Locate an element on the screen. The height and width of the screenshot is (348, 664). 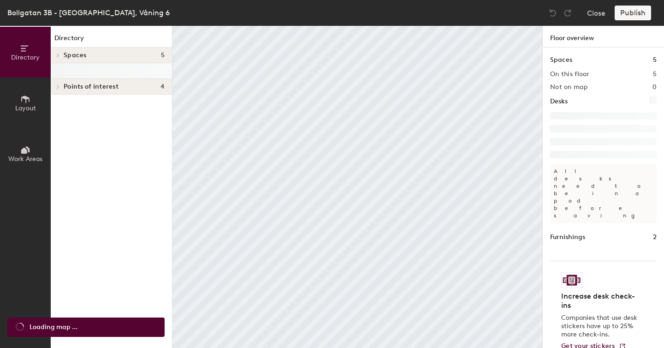
p: Companies that use desk stickers have up to 25% more check-ins. is located at coordinates (600, 326).